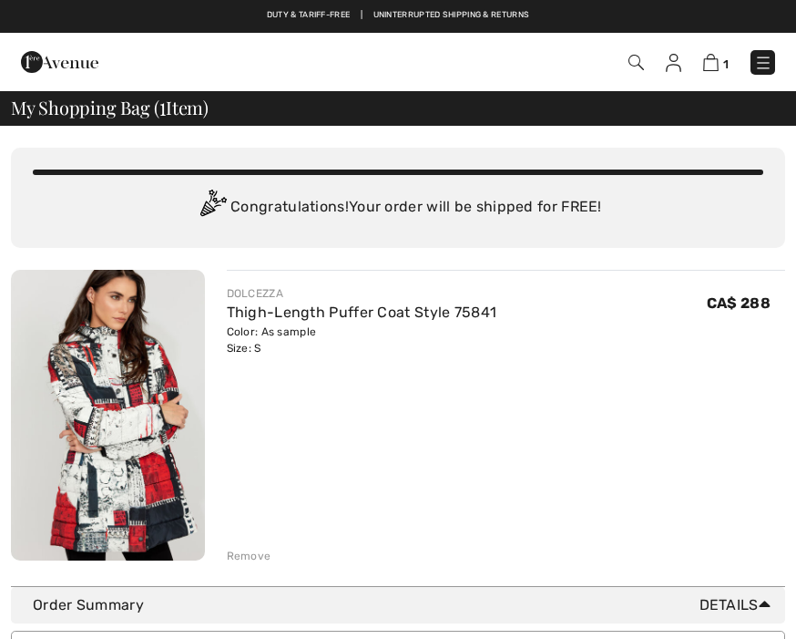 The width and height of the screenshot is (796, 639). Describe the element at coordinates (405, 605) in the screenshot. I see `div: Order Summary` at that location.